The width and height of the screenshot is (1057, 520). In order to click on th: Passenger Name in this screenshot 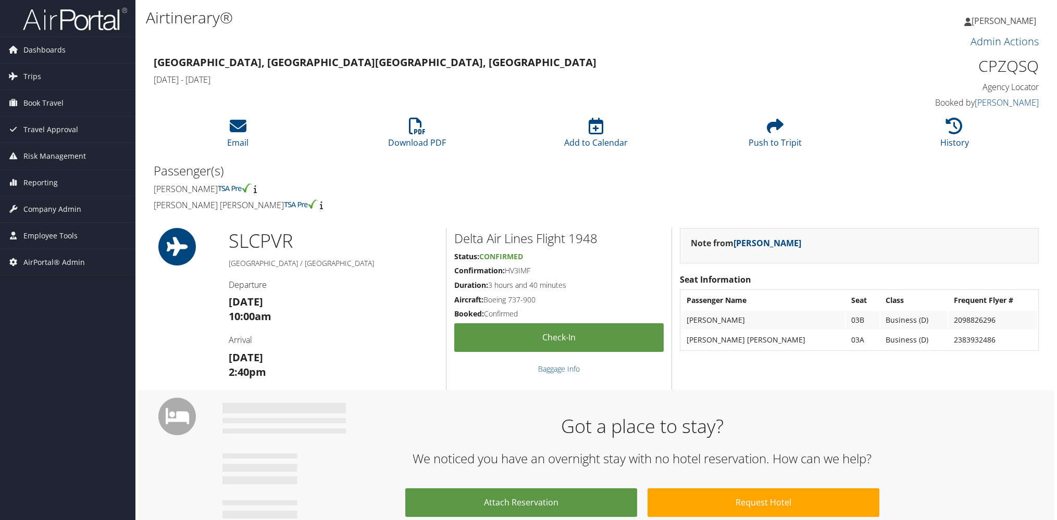, I will do `click(763, 300)`.